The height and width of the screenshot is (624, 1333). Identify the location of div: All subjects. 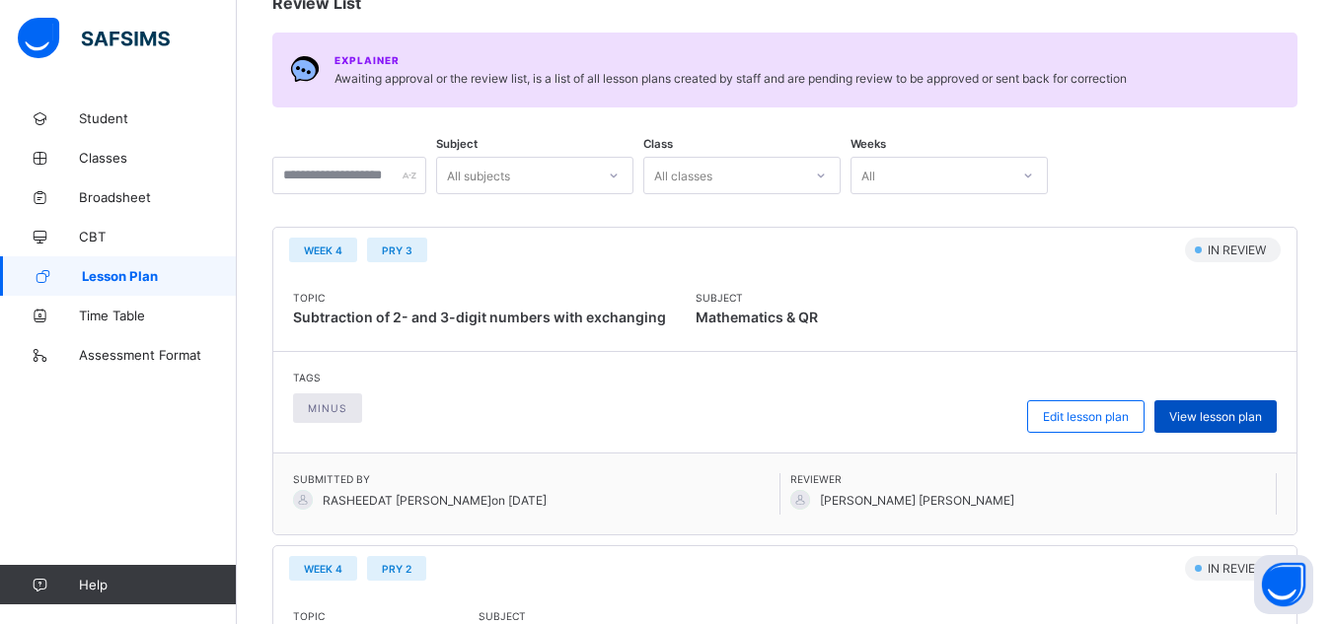
(478, 176).